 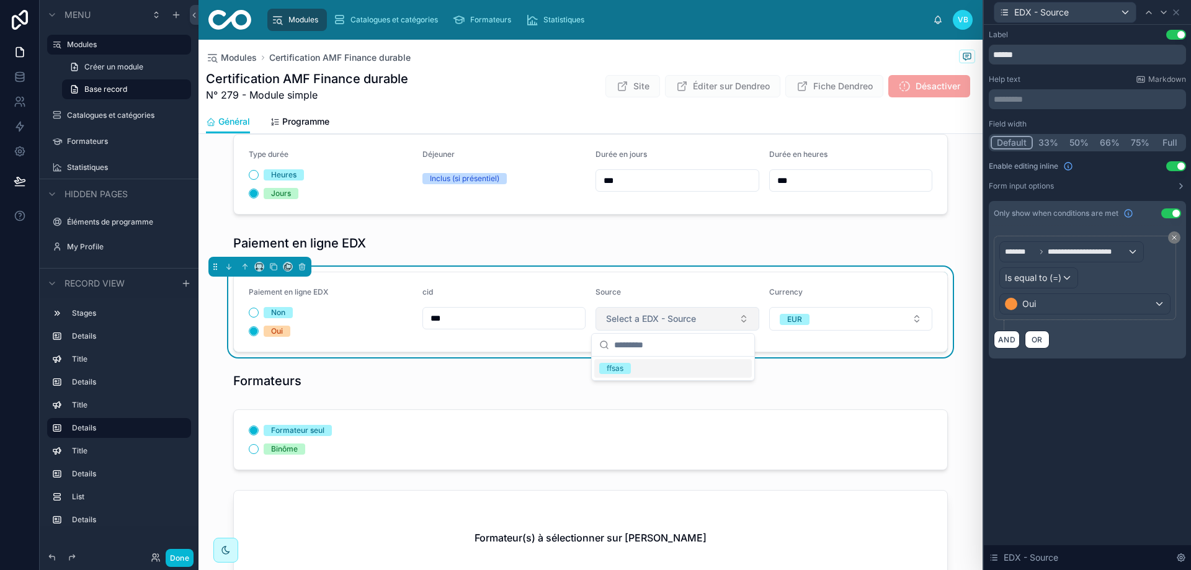 I want to click on span: Markdown, so click(x=1167, y=79).